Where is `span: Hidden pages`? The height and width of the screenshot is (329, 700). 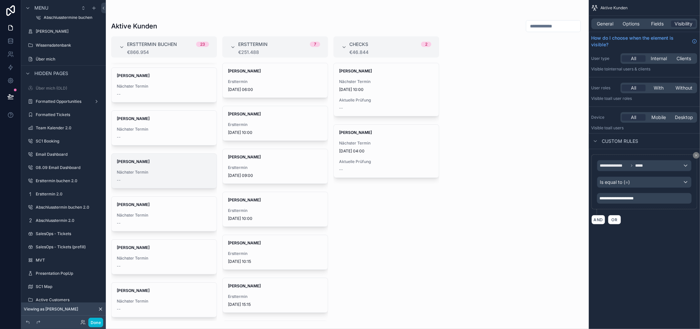 span: Hidden pages is located at coordinates (51, 73).